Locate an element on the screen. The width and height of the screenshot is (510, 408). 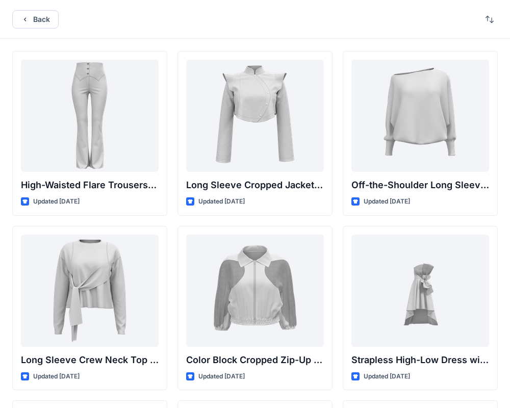
a: Off-the-Shoulder Long Sleeve Top is located at coordinates (420, 116).